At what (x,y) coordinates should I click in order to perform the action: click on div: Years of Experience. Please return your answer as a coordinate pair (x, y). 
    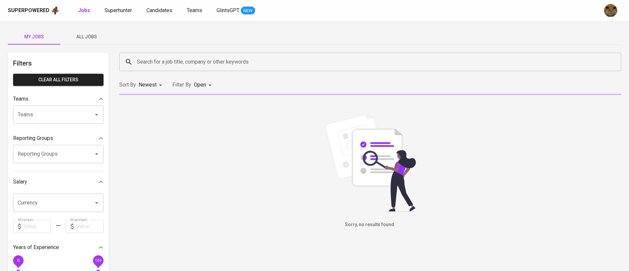
    Looking at the image, I should click on (58, 247).